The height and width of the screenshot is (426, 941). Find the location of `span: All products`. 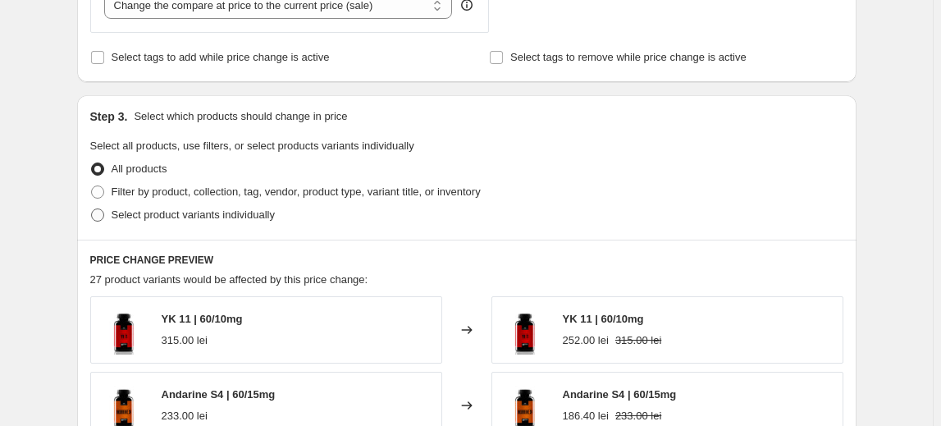

span: All products is located at coordinates (139, 168).